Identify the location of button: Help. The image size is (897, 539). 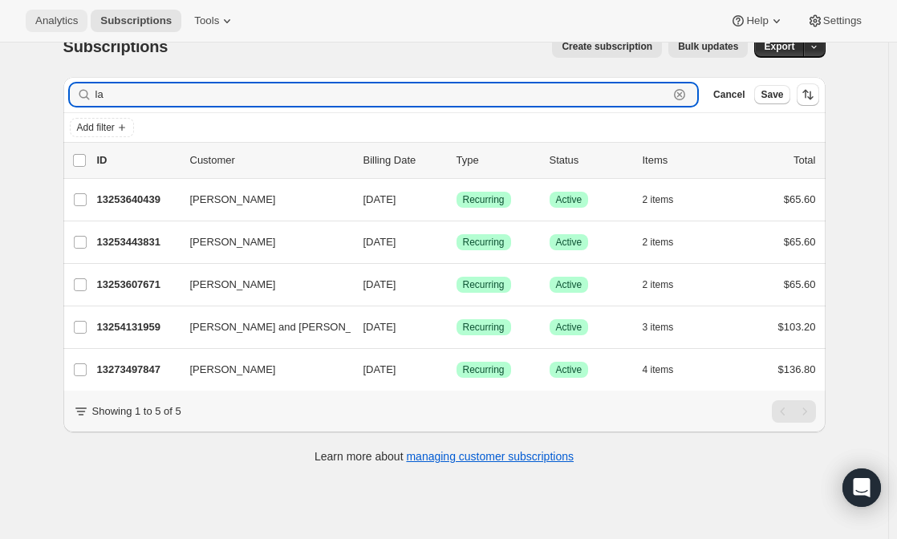
(757, 21).